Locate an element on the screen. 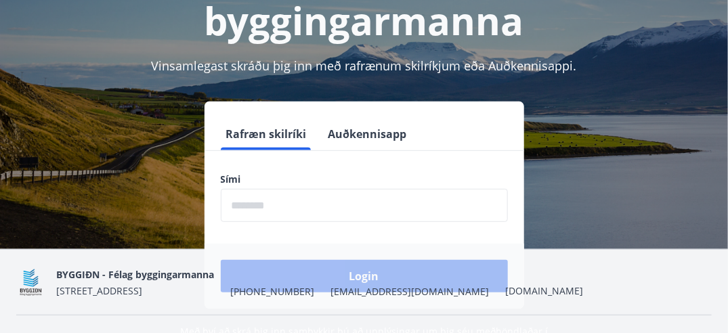 The height and width of the screenshot is (333, 728). button: Rafræn skilríki is located at coordinates (266, 134).